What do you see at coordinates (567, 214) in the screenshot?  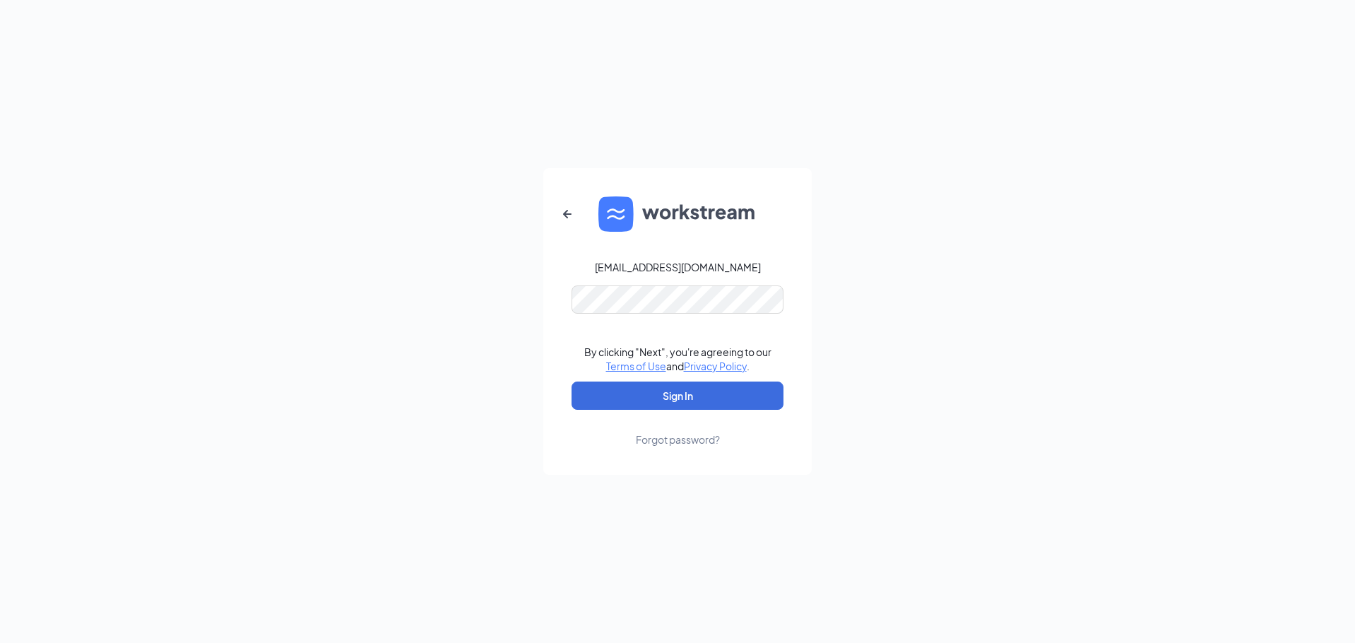 I see `svg: ArrowLeftNew` at bounding box center [567, 214].